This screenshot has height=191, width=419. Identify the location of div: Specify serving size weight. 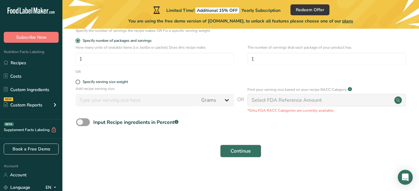
(105, 82).